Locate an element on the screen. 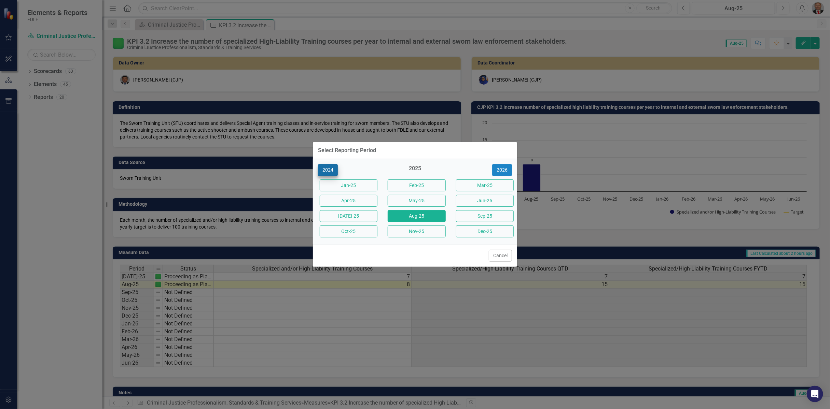  button: Jan-25 is located at coordinates (348, 185).